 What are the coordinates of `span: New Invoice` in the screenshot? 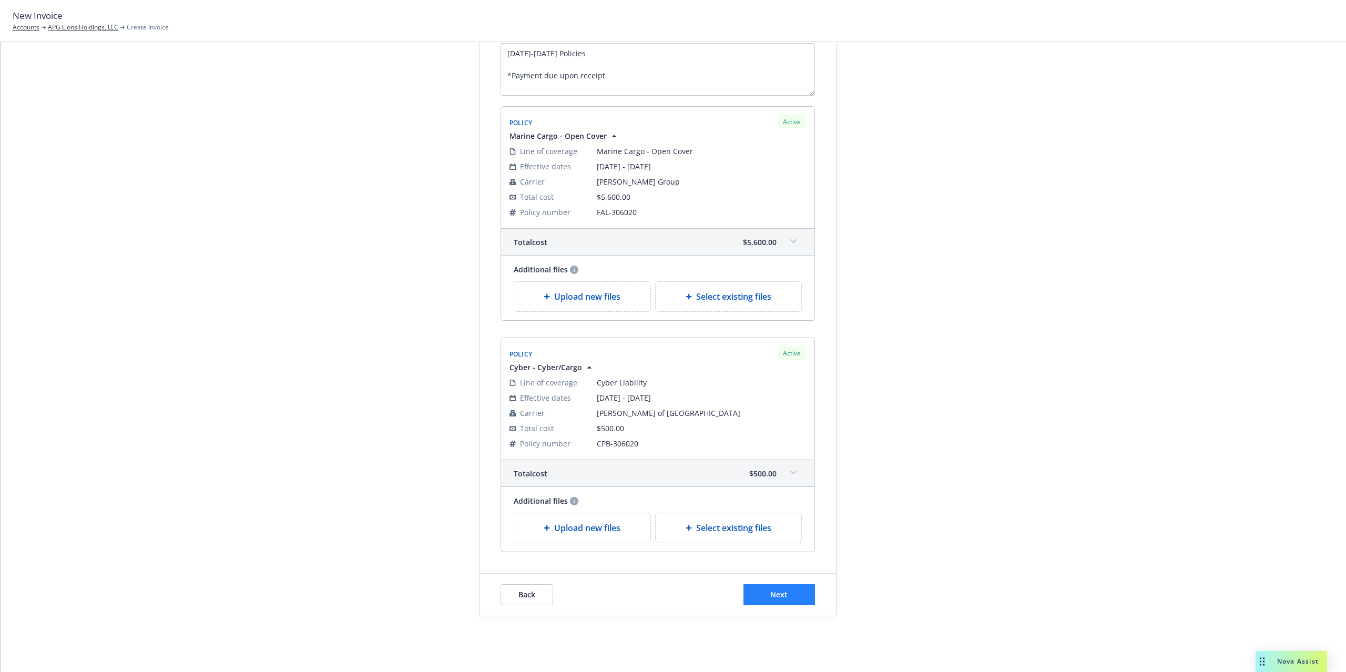 It's located at (37, 16).